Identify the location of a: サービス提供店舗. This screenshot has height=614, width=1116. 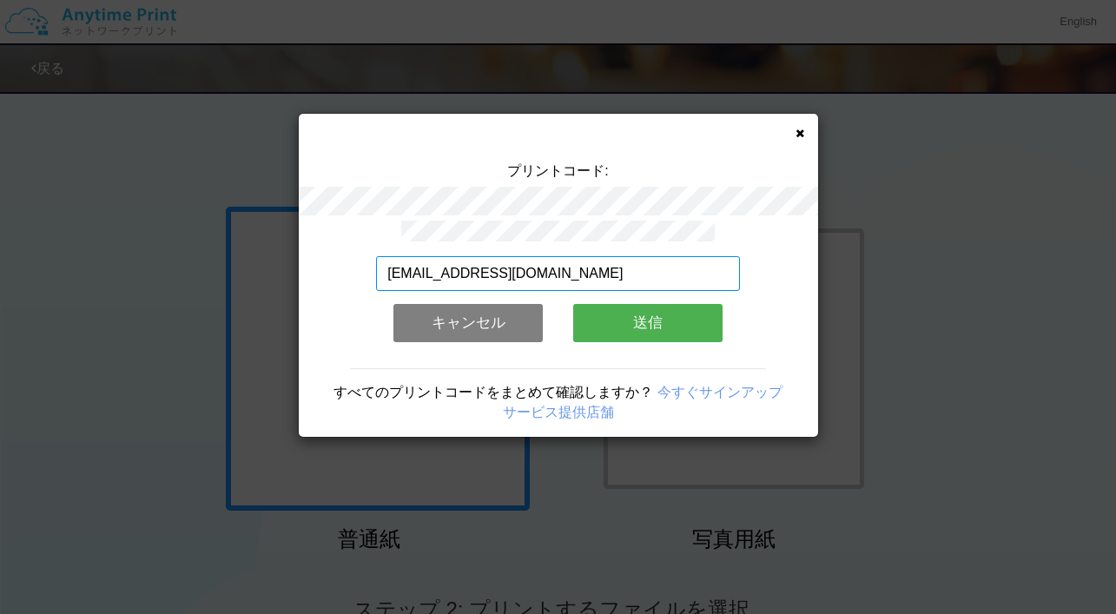
(558, 412).